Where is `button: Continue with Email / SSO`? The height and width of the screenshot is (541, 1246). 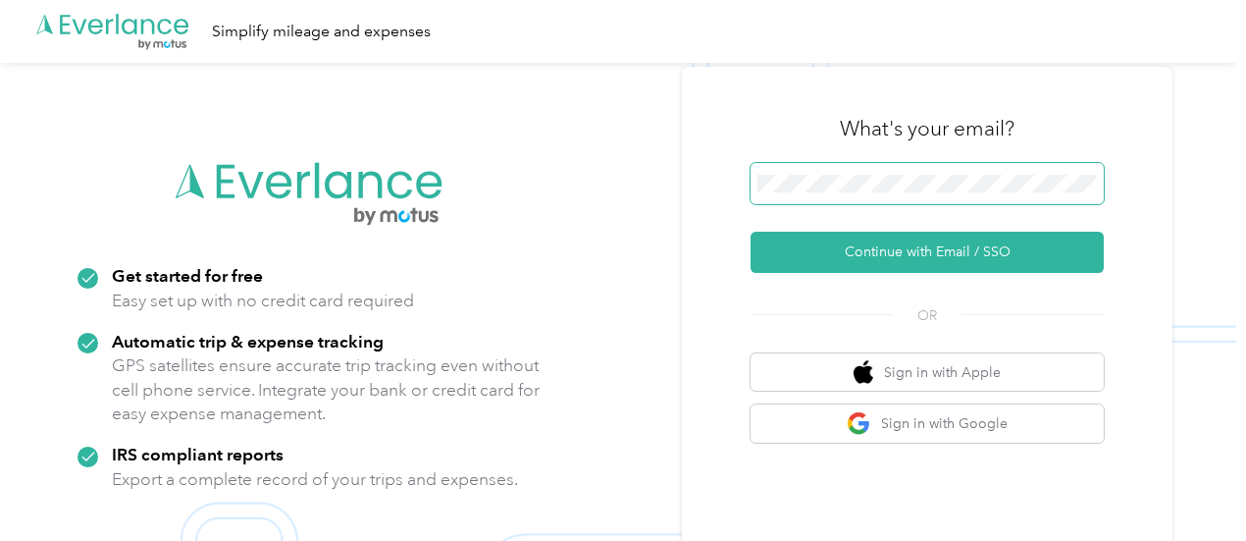 button: Continue with Email / SSO is located at coordinates (927, 252).